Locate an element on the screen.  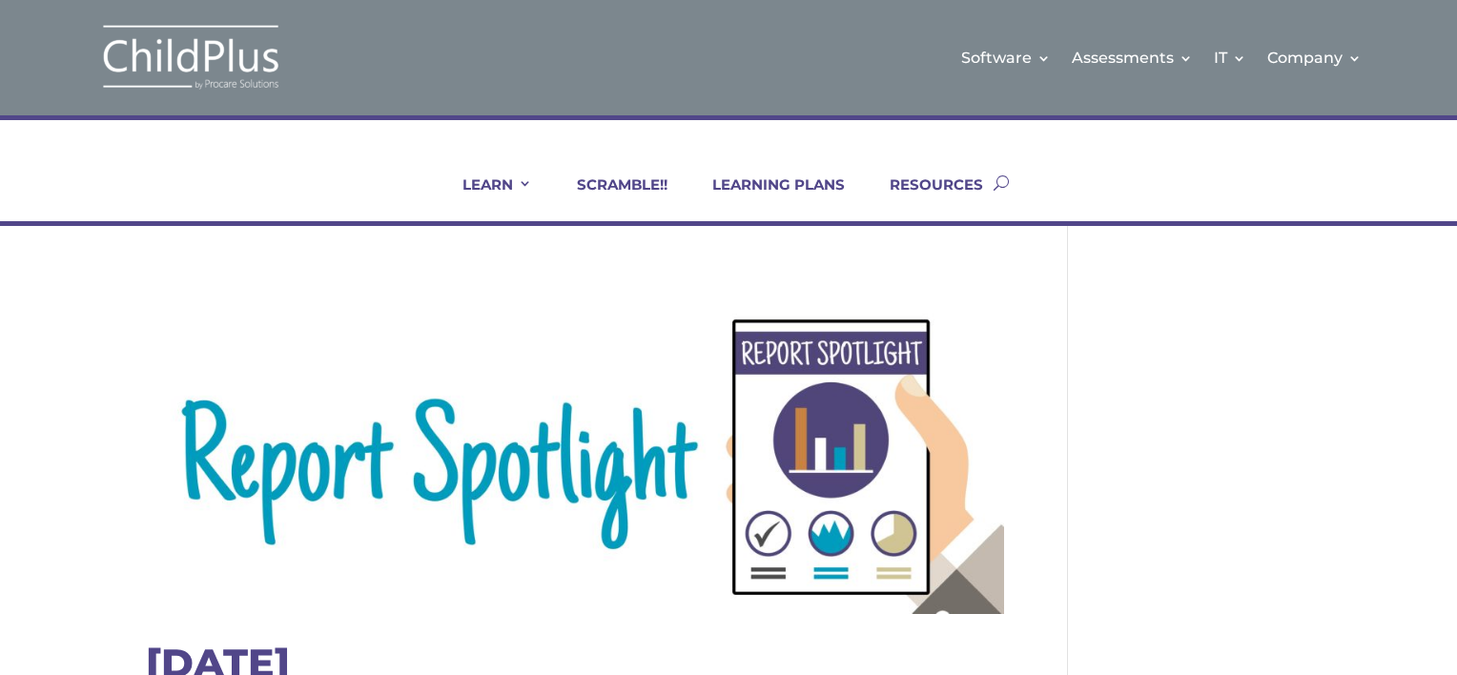
a: IT is located at coordinates (1230, 57).